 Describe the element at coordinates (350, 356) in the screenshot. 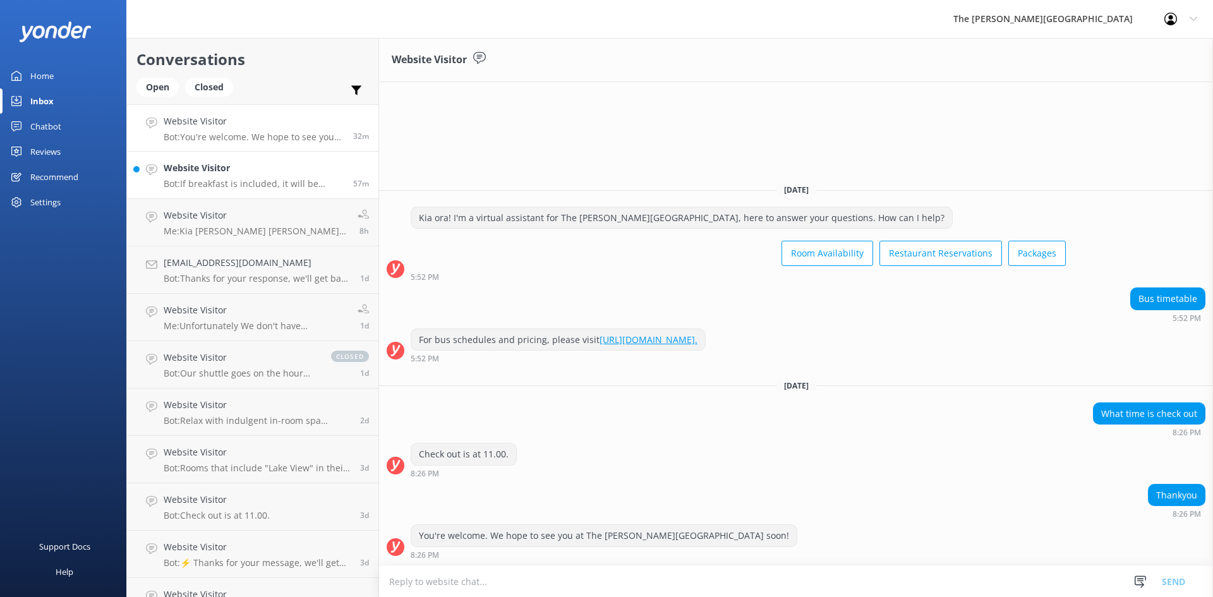

I see `span: closed` at that location.